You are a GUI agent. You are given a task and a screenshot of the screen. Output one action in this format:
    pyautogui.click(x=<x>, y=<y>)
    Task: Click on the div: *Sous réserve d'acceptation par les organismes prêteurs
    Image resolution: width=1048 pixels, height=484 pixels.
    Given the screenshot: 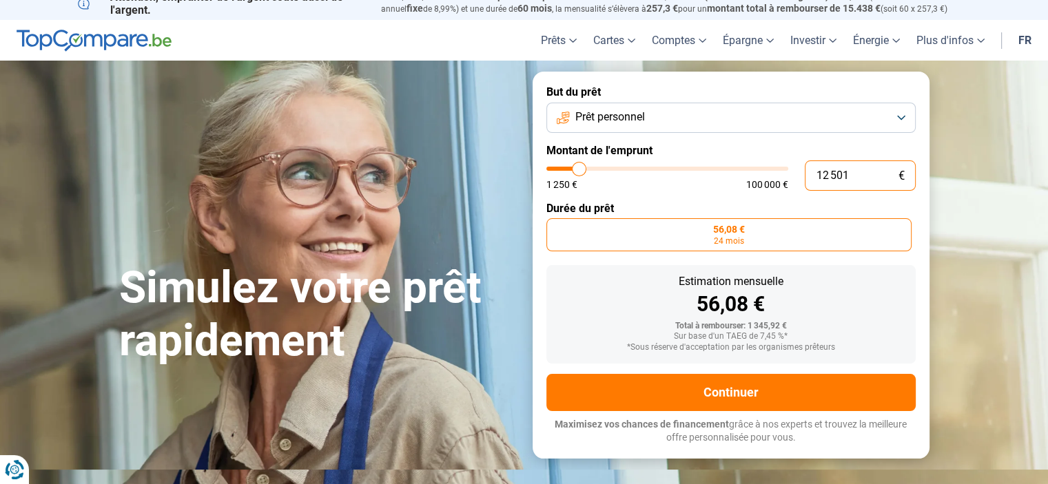 What is the action you would take?
    pyautogui.click(x=731, y=348)
    